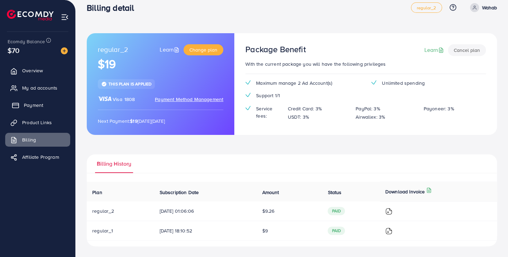 The image size is (508, 257). I want to click on span: Ecomdy Balance, so click(26, 41).